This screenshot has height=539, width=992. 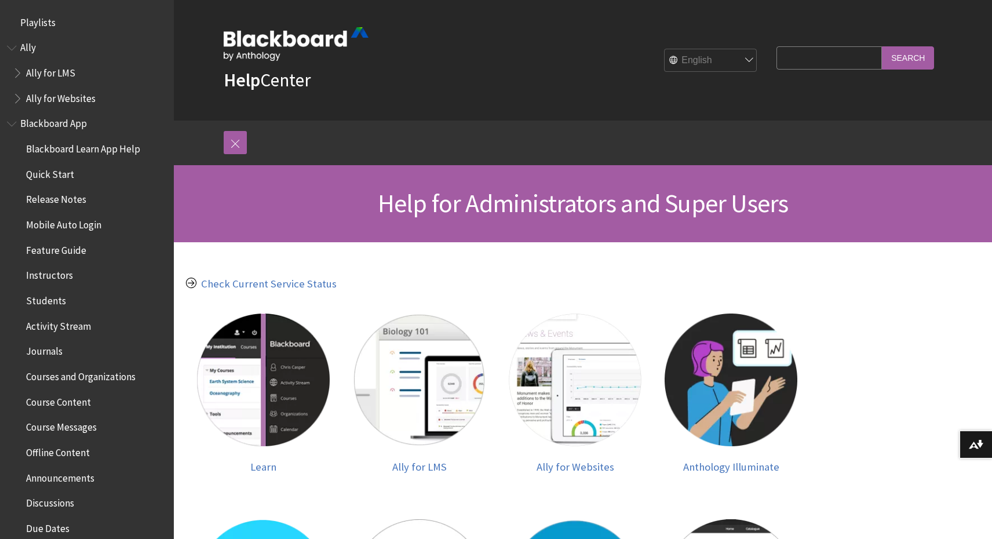 I want to click on span: Activity Stream, so click(x=59, y=324).